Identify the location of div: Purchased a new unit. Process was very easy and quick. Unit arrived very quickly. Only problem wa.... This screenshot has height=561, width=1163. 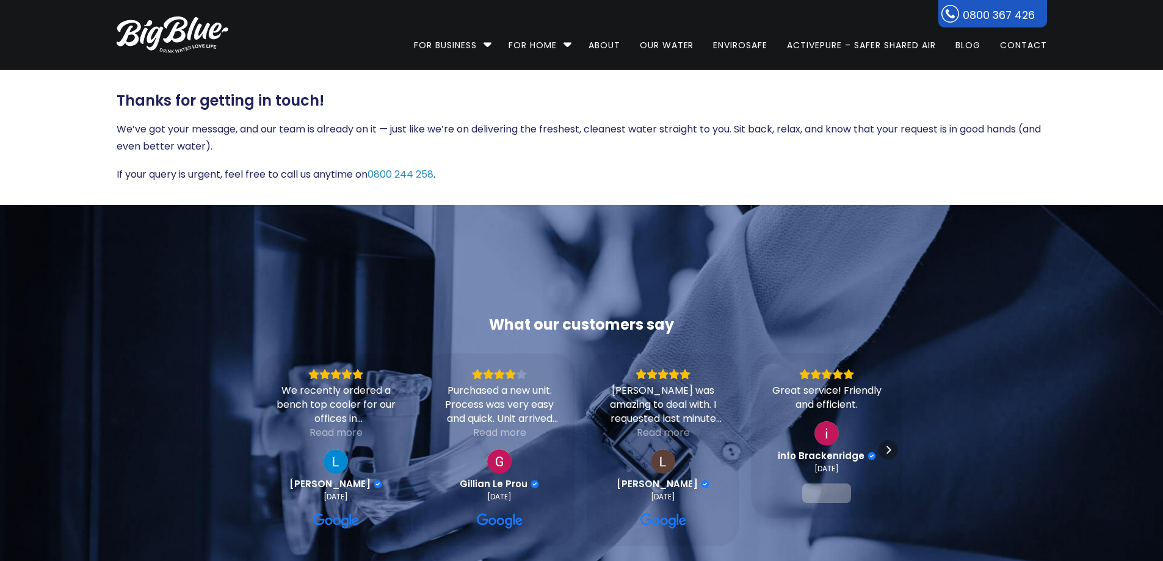
(499, 404).